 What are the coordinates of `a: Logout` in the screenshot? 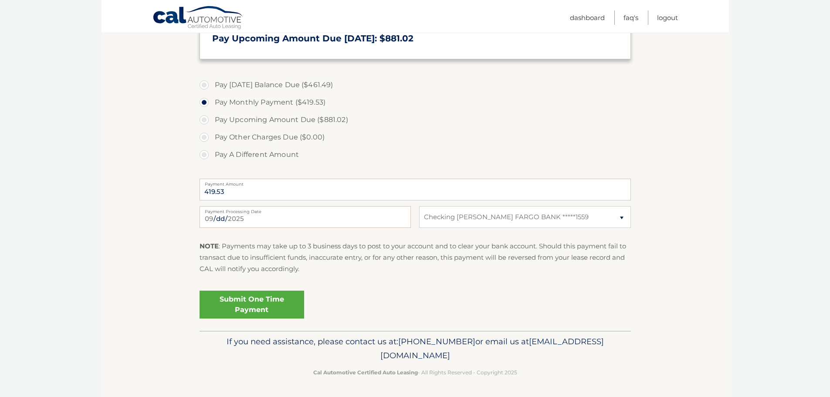 It's located at (668, 17).